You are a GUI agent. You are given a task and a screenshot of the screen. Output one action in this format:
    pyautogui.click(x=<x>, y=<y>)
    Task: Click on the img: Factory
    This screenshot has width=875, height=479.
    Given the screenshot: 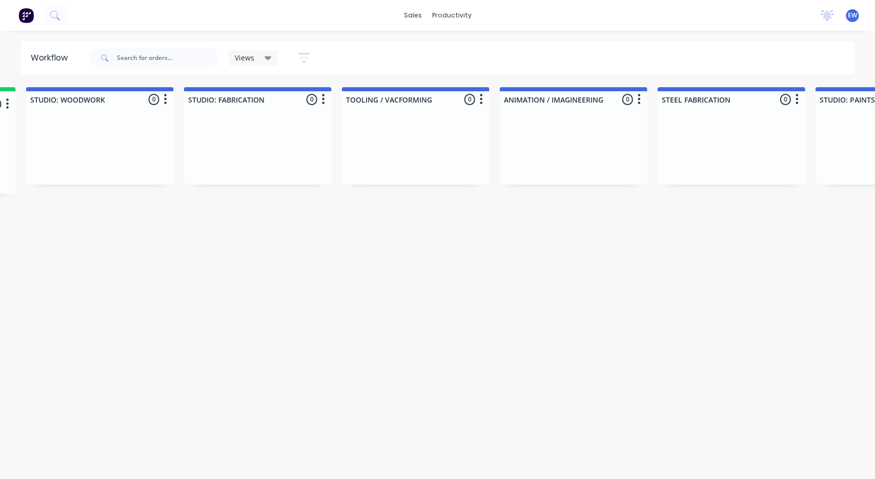 What is the action you would take?
    pyautogui.click(x=26, y=15)
    